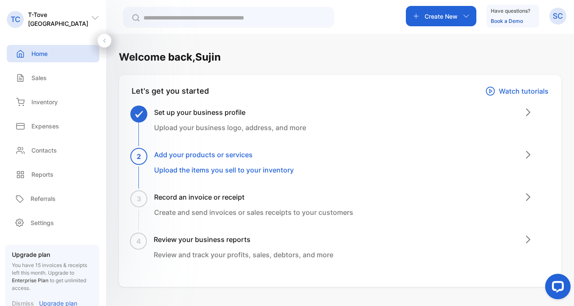 Image resolution: width=574 pixels, height=306 pixels. What do you see at coordinates (170, 91) in the screenshot?
I see `div: Let's get you started` at bounding box center [170, 91].